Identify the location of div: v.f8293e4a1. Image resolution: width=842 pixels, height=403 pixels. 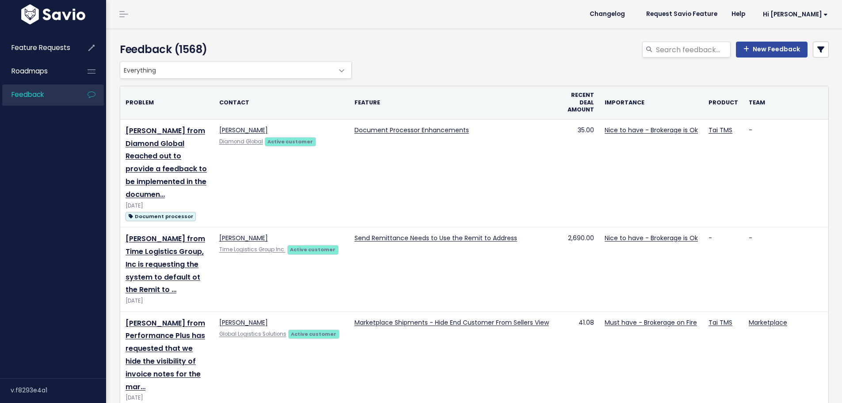
(58, 390).